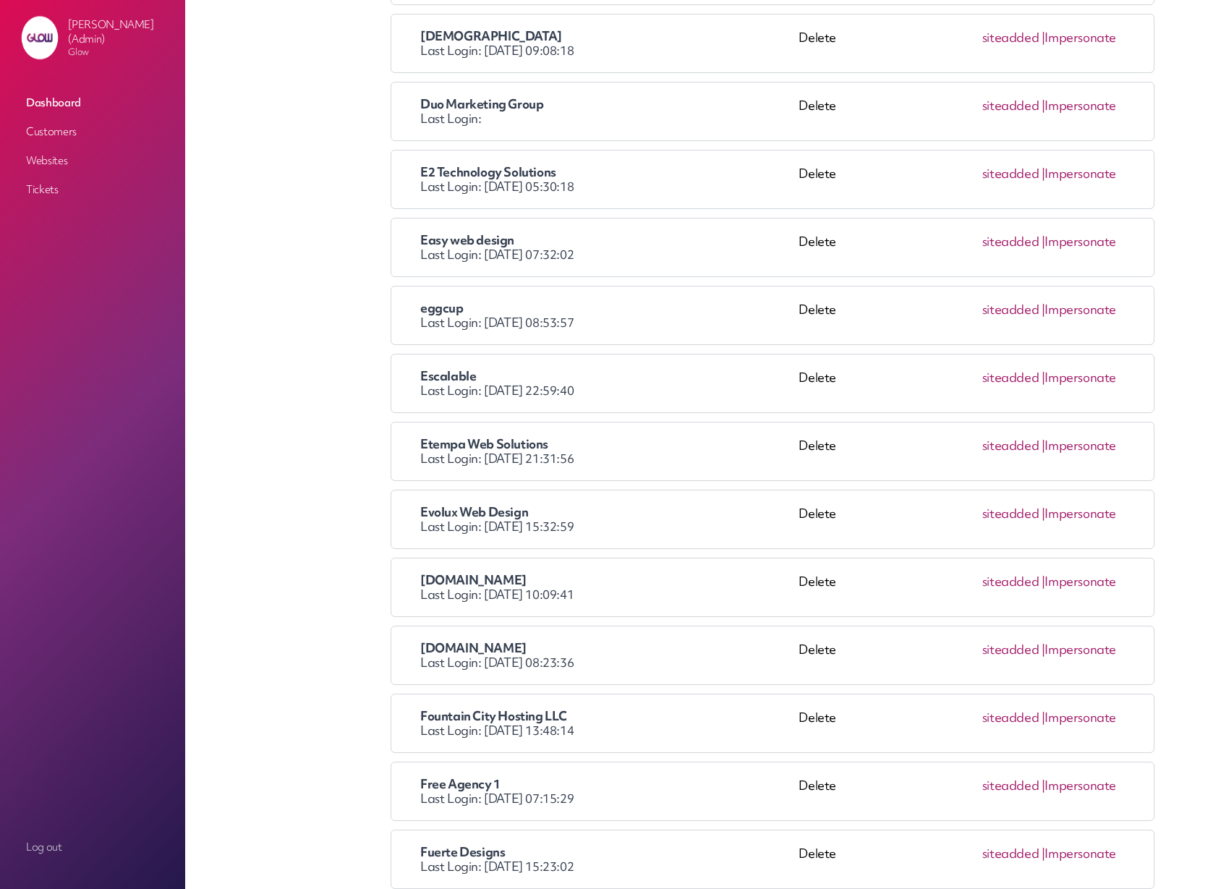 The height and width of the screenshot is (889, 1221). I want to click on a: Websites, so click(93, 161).